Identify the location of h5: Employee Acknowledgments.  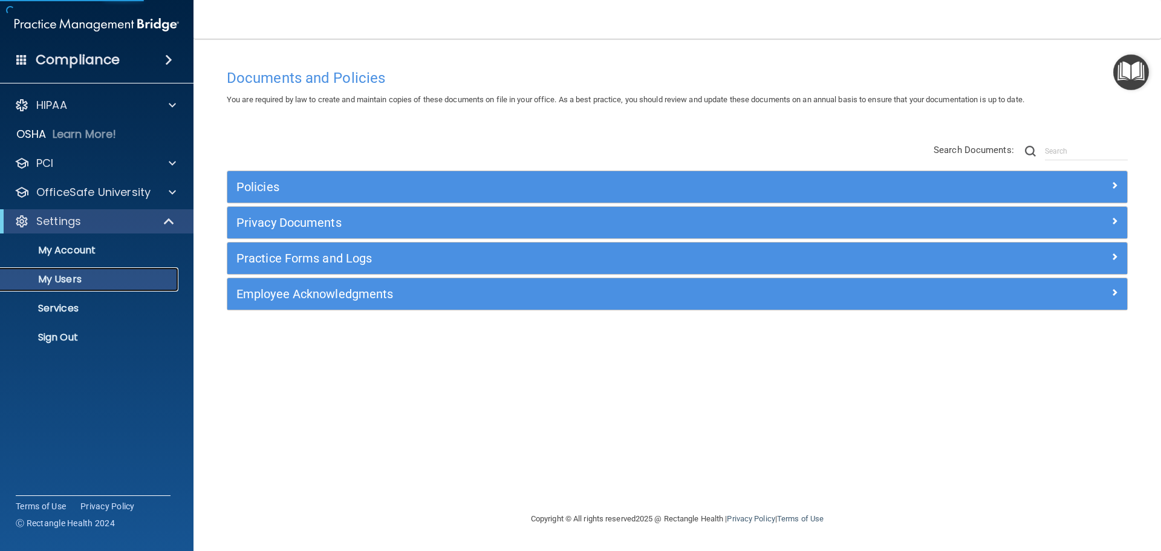
(565, 294).